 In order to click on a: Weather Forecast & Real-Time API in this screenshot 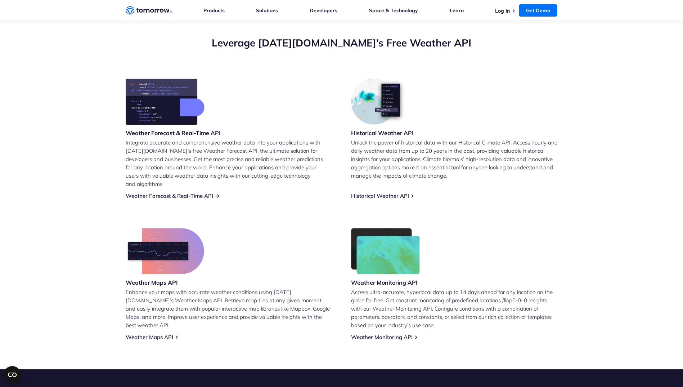, I will do `click(169, 196)`.